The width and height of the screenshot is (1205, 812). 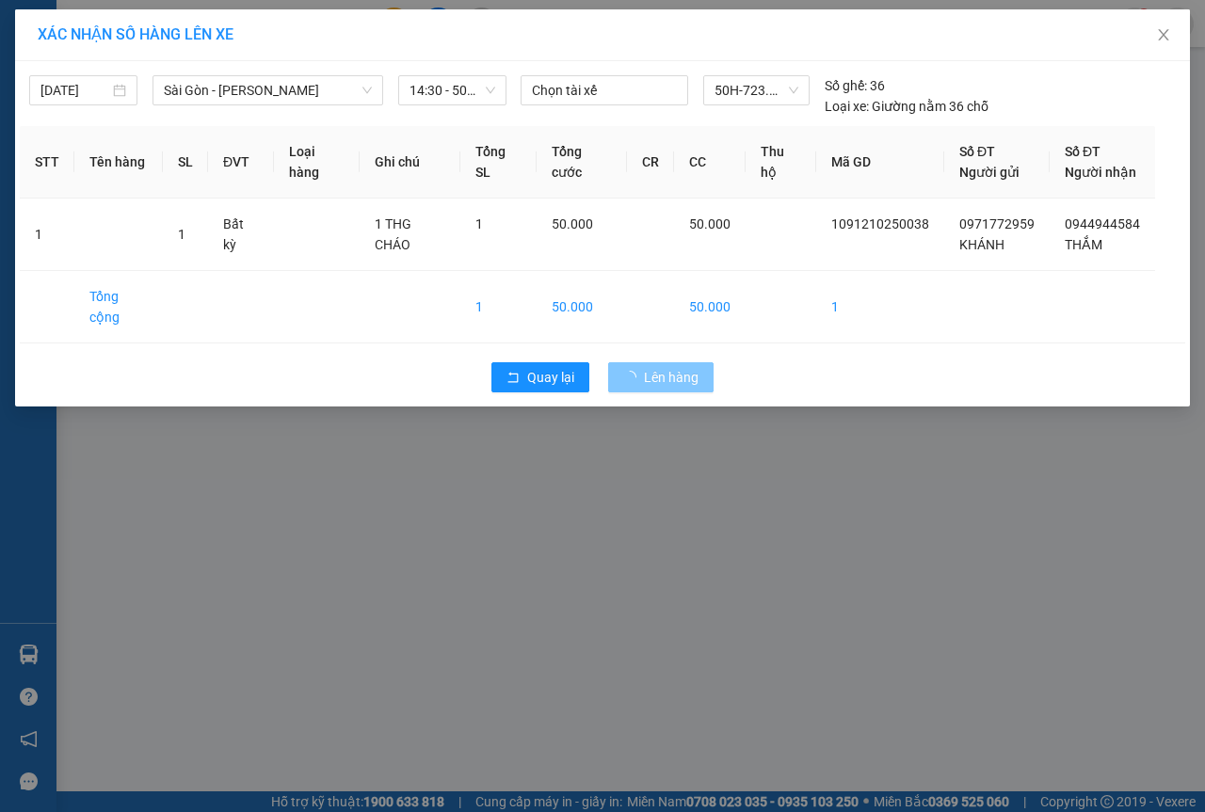 What do you see at coordinates (855, 86) in the screenshot?
I see `div: 36` at bounding box center [855, 86].